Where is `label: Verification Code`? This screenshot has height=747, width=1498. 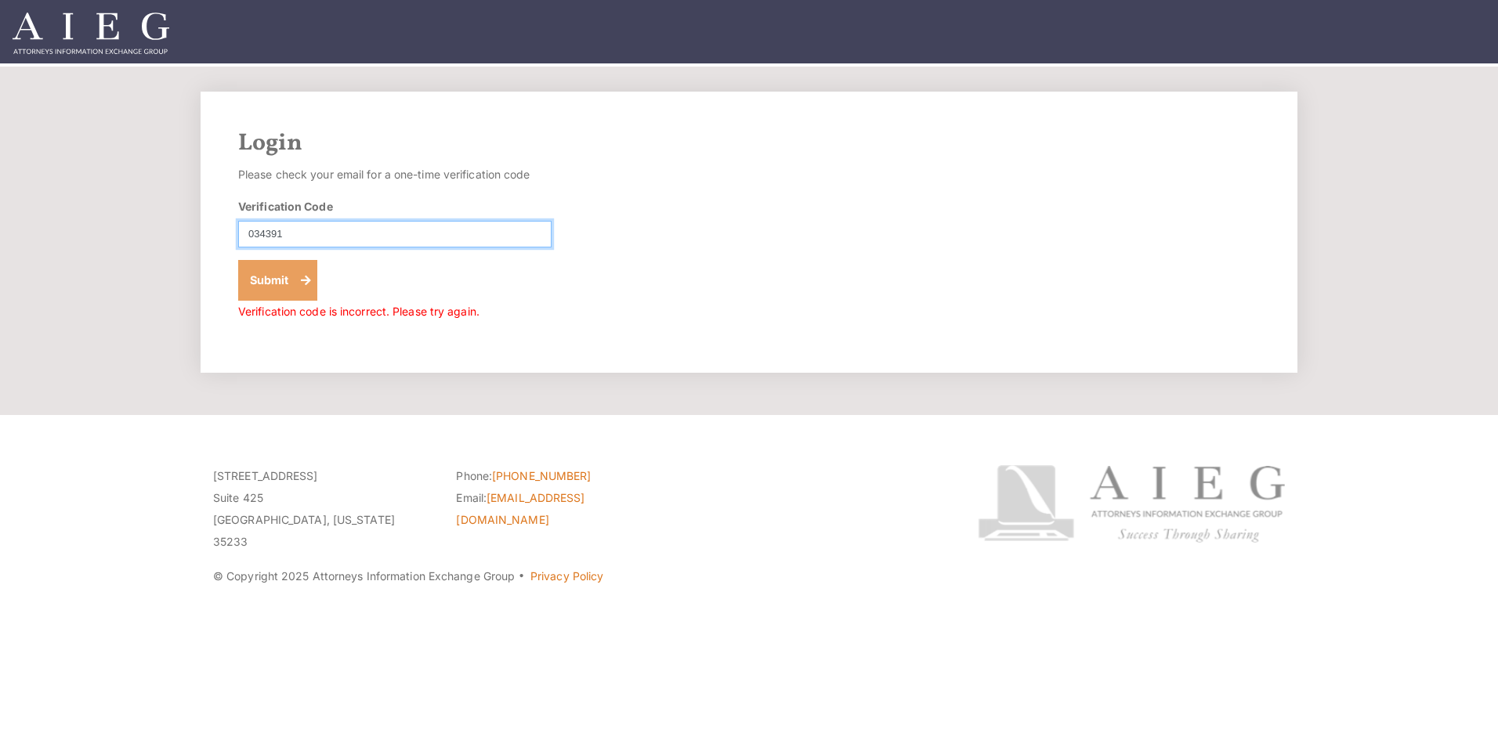 label: Verification Code is located at coordinates (285, 206).